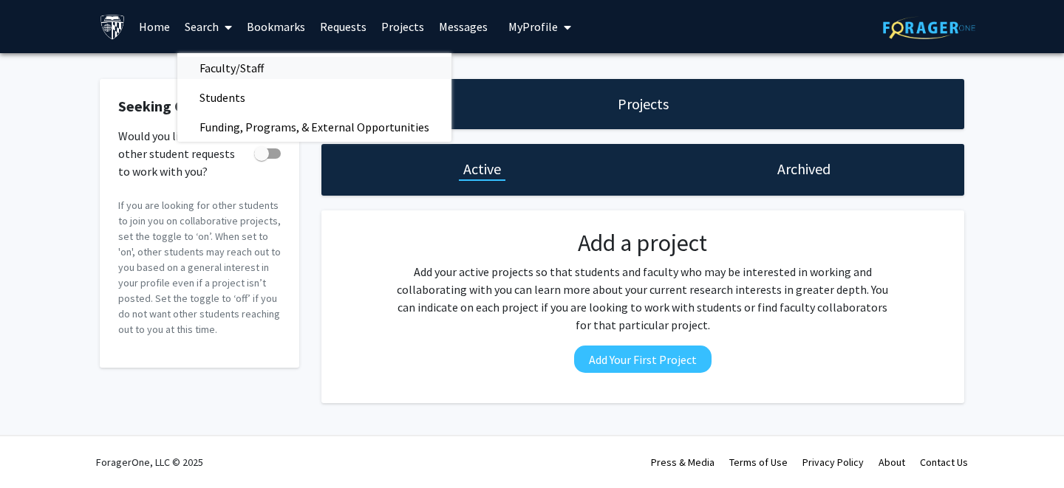 This screenshot has height=488, width=1064. Describe the element at coordinates (929, 27) in the screenshot. I see `img: ForagerOne Logo` at that location.